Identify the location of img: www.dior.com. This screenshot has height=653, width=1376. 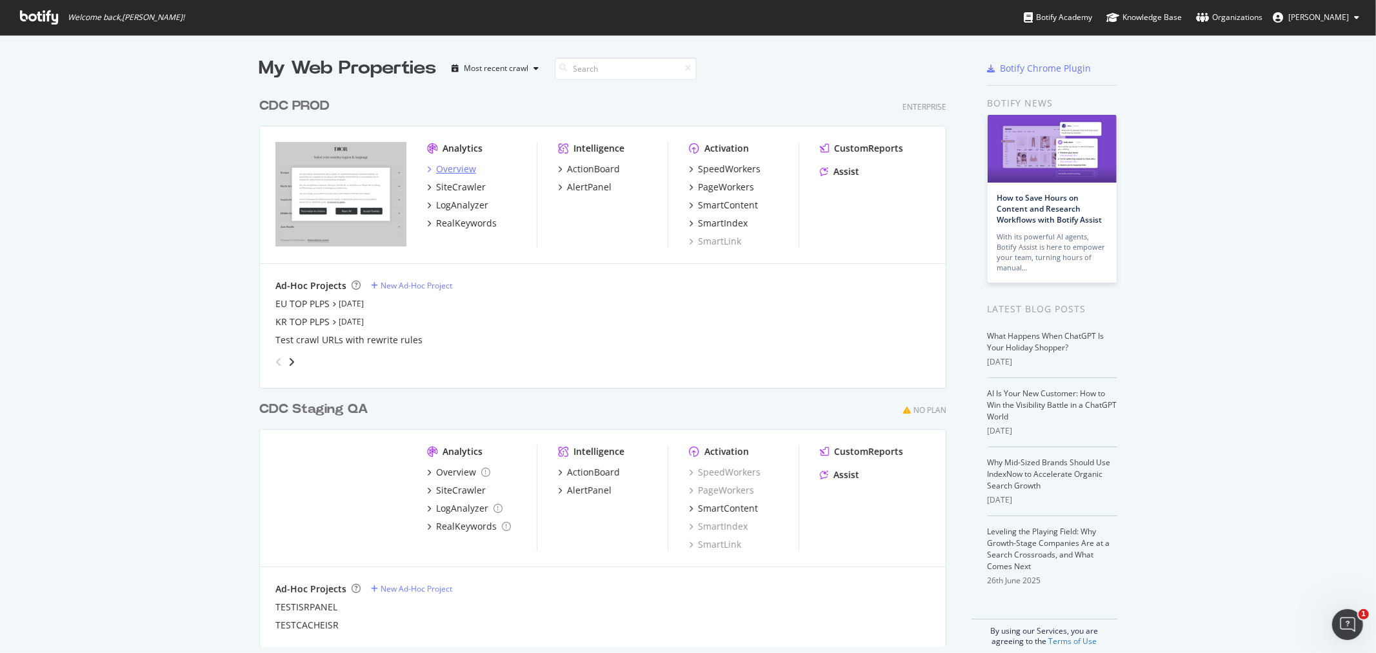
(341, 194).